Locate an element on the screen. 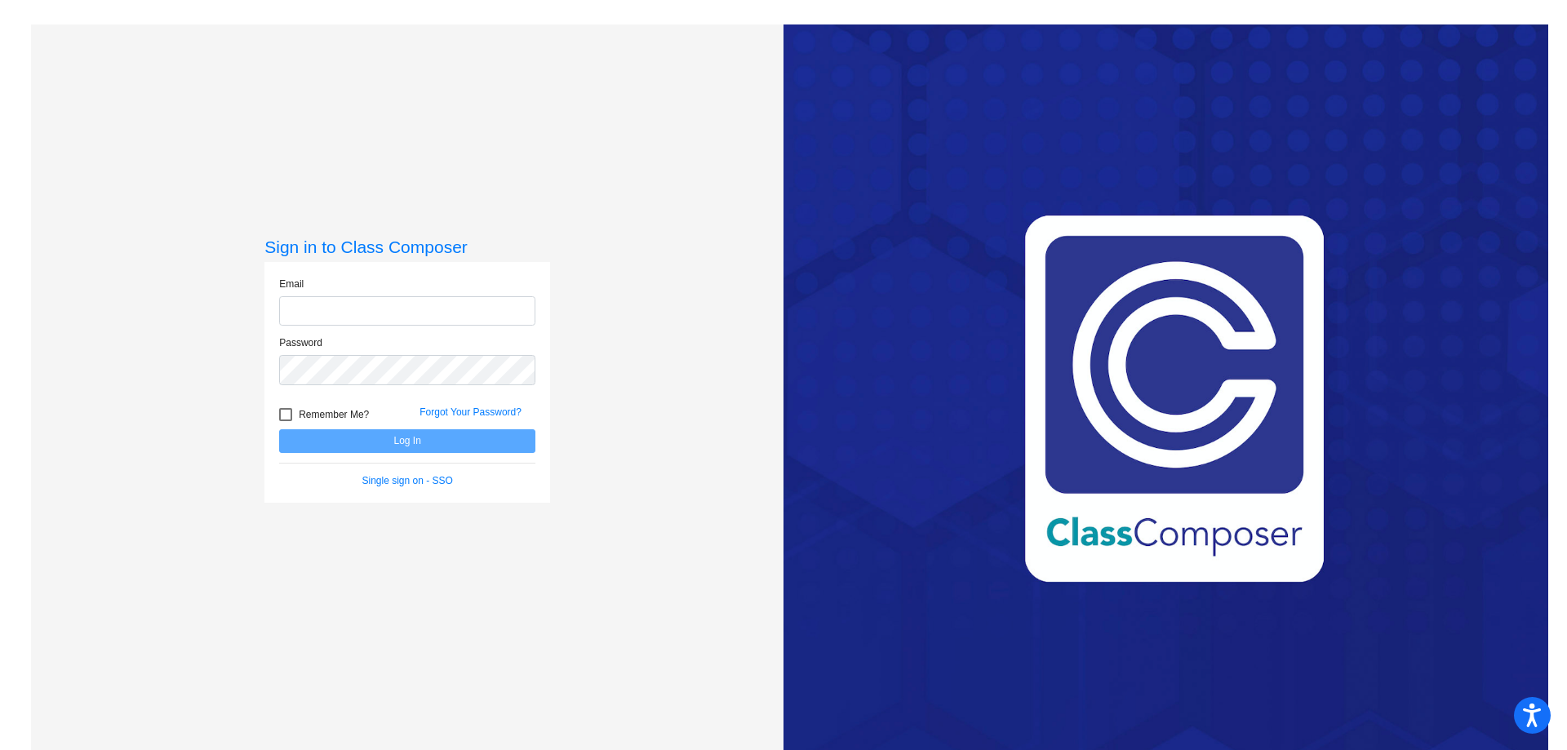 Image resolution: width=1567 pixels, height=750 pixels. label: Password is located at coordinates (300, 343).